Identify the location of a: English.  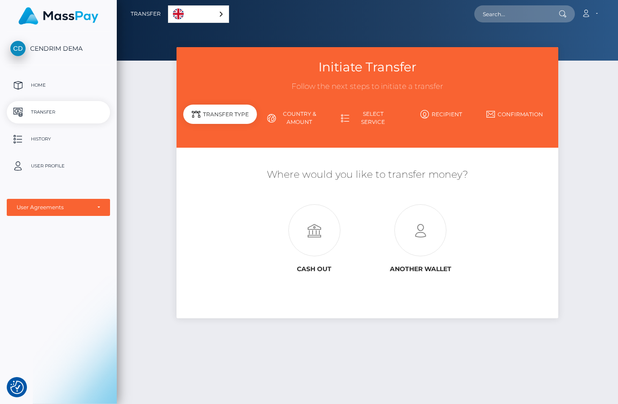
(199, 14).